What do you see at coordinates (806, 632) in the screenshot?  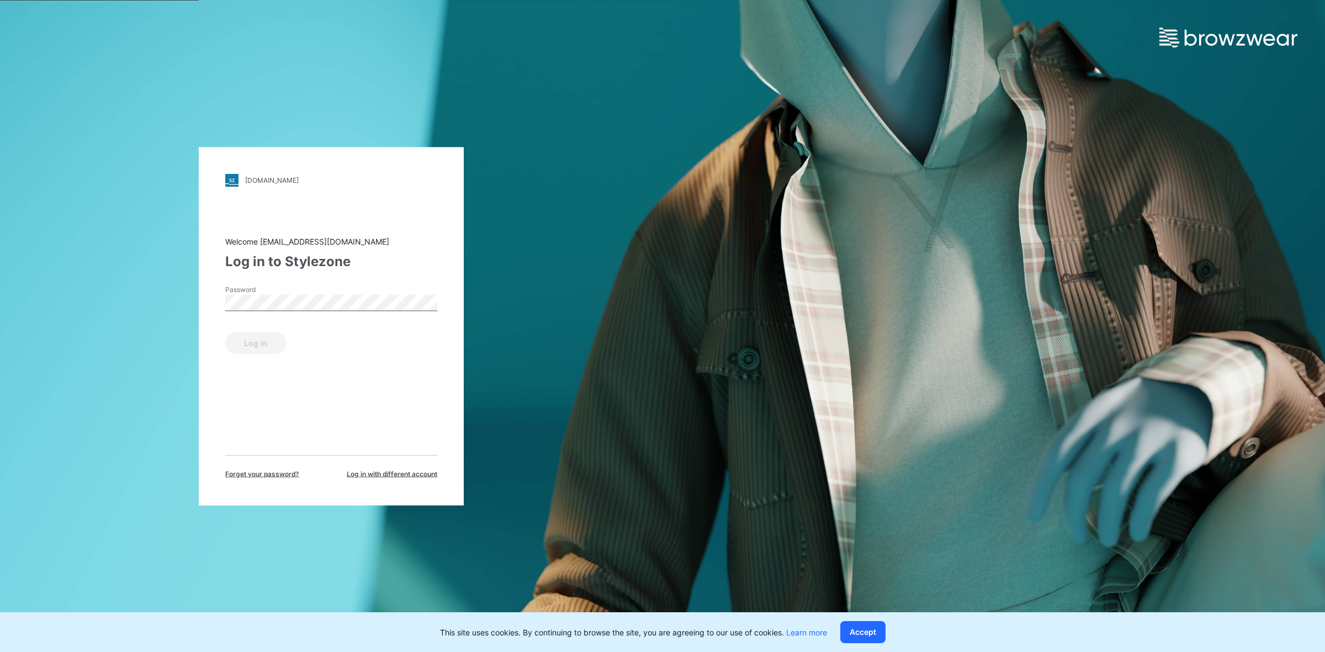 I see `a: Learn more` at bounding box center [806, 632].